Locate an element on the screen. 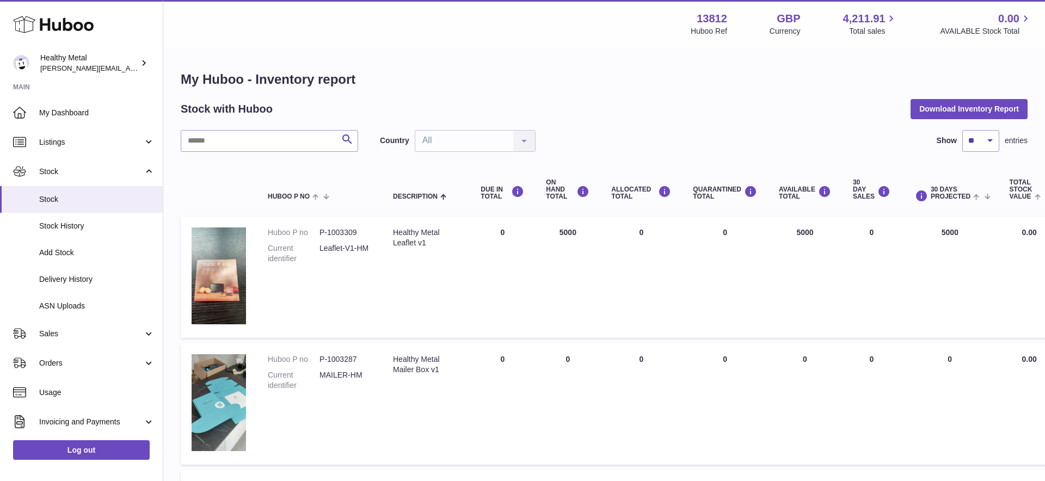 Image resolution: width=1045 pixels, height=481 pixels. span: entries is located at coordinates (1017, 140).